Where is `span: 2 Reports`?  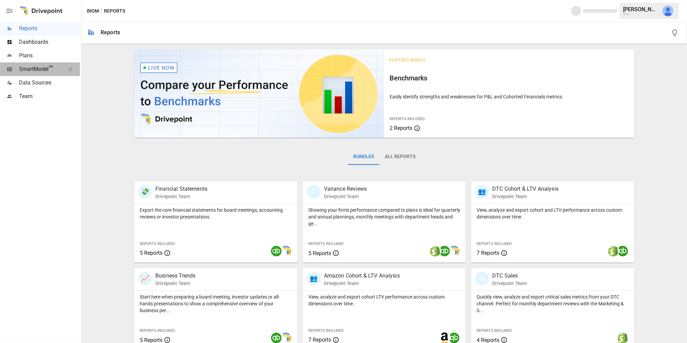
span: 2 Reports is located at coordinates (401, 128).